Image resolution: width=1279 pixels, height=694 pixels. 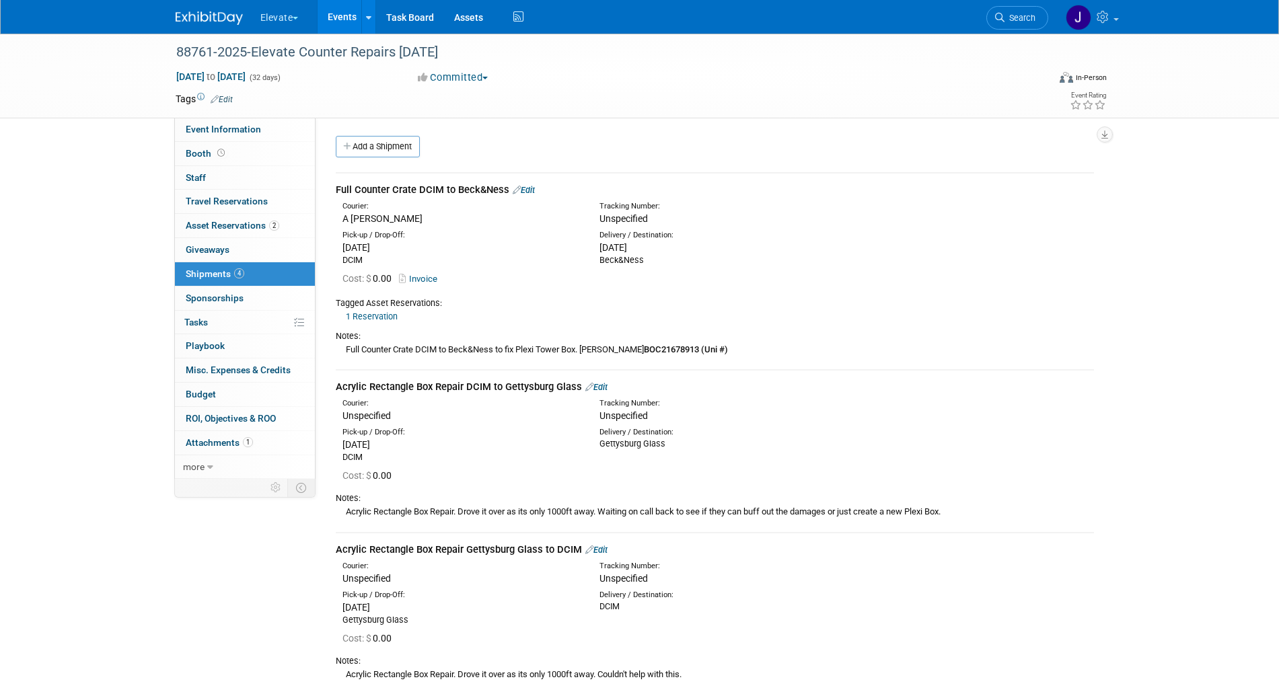 I want to click on span: (32 days), so click(x=264, y=77).